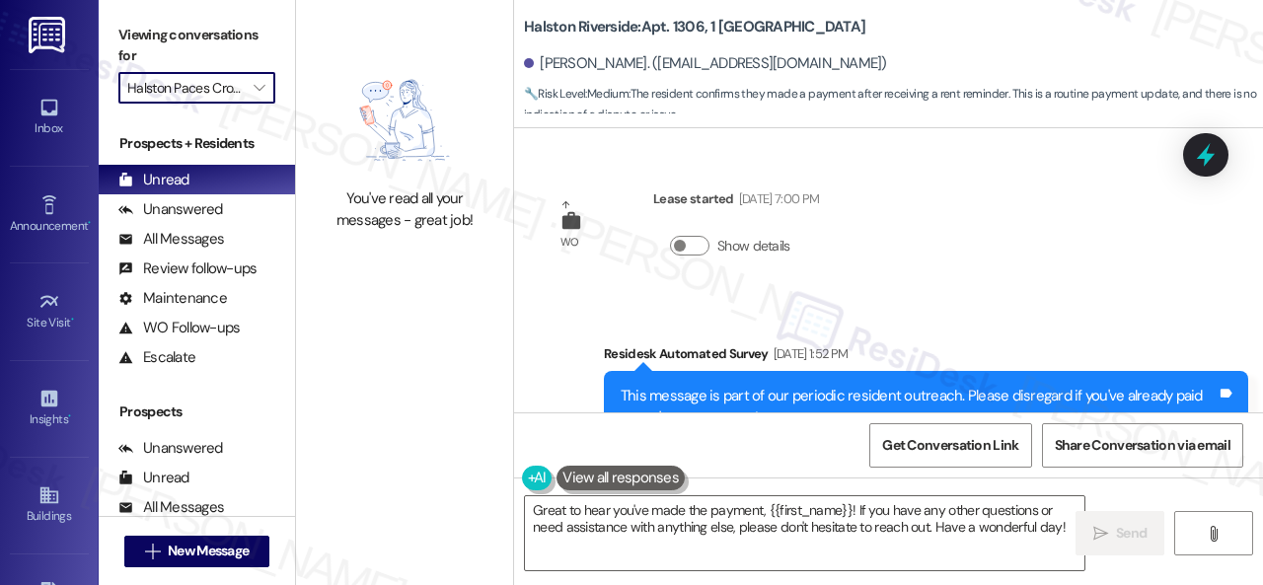 The height and width of the screenshot is (585, 1263). What do you see at coordinates (1143, 445) in the screenshot?
I see `span: Share Conversation via email` at bounding box center [1143, 445].